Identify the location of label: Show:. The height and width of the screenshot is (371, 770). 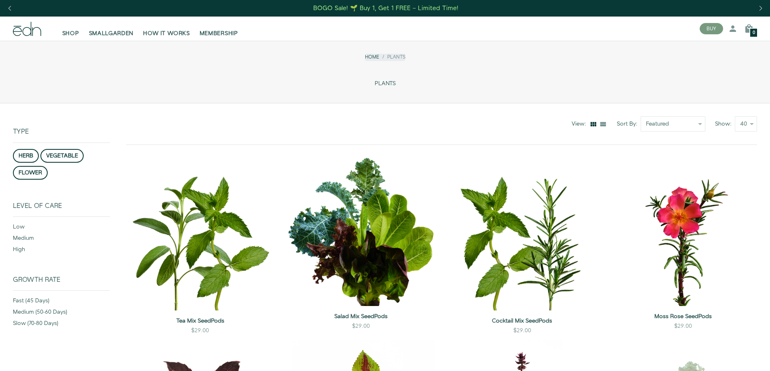
(725, 124).